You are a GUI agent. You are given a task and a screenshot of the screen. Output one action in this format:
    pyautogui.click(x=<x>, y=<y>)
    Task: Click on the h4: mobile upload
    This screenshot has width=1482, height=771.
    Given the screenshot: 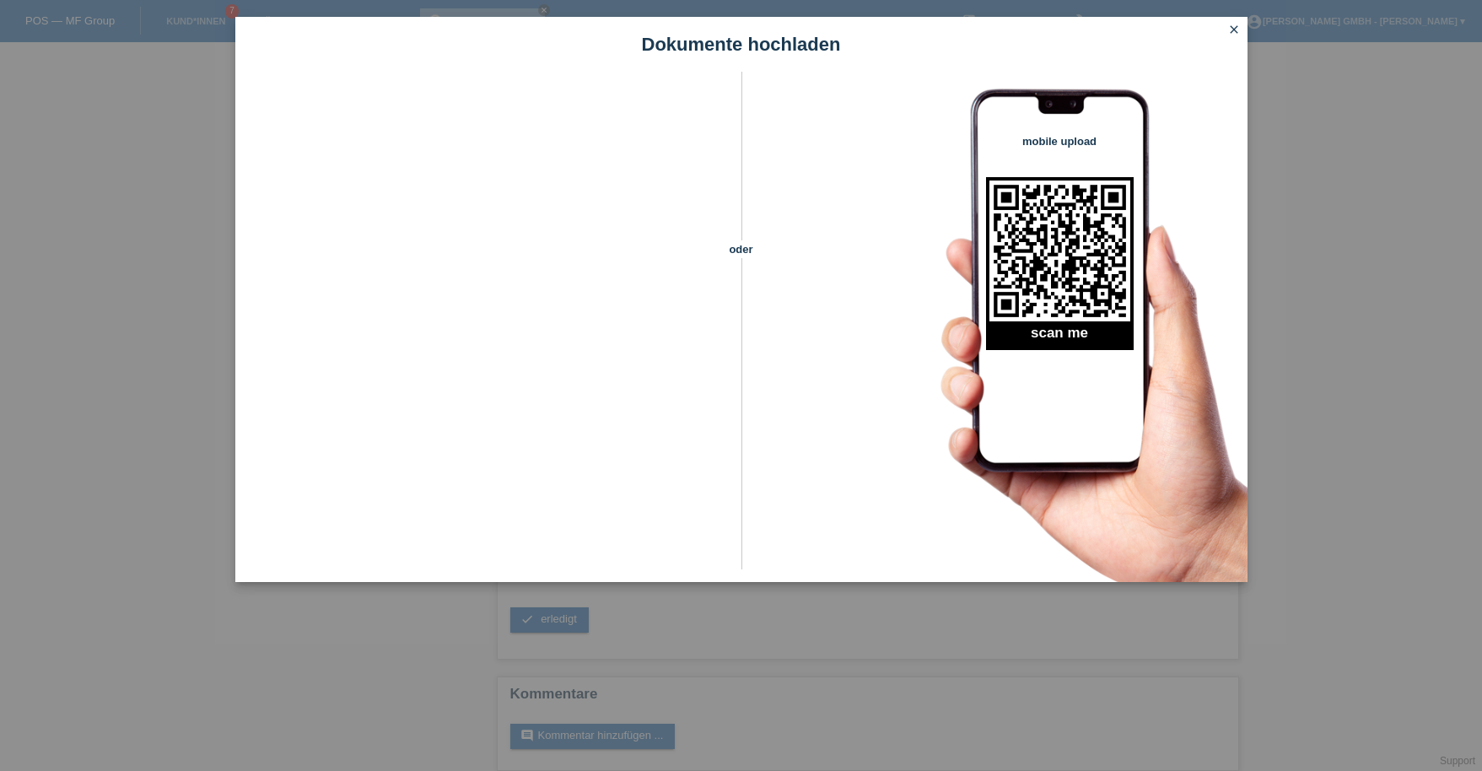 What is the action you would take?
    pyautogui.click(x=1059, y=141)
    